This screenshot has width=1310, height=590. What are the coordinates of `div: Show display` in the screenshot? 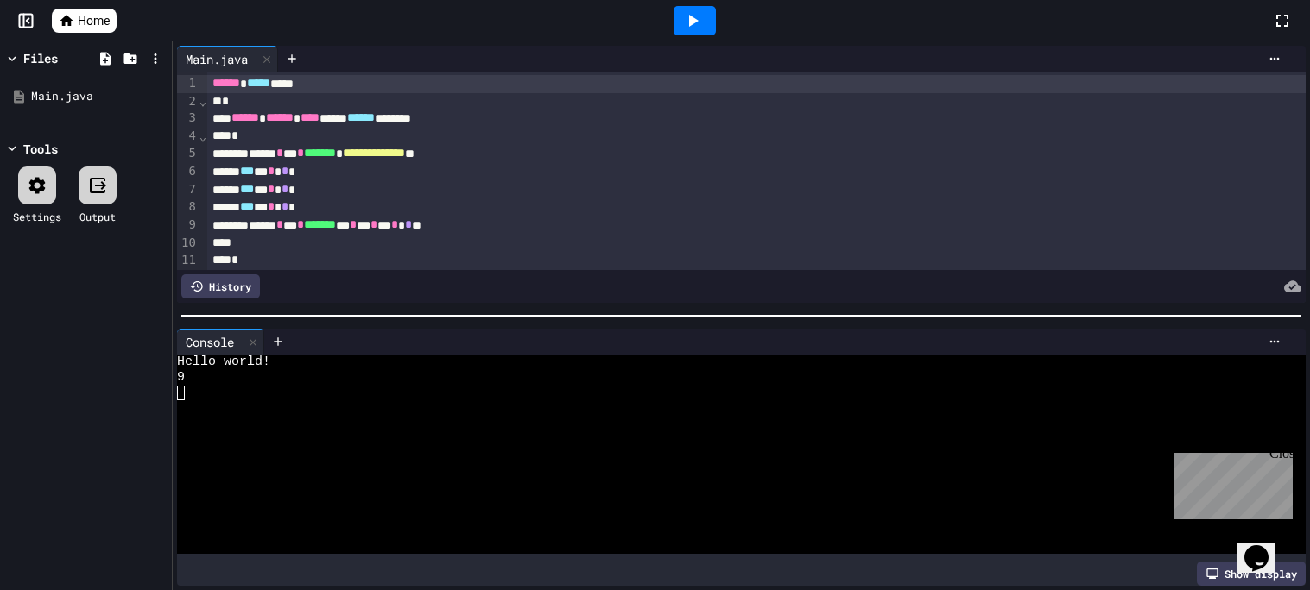 It's located at (1251, 574).